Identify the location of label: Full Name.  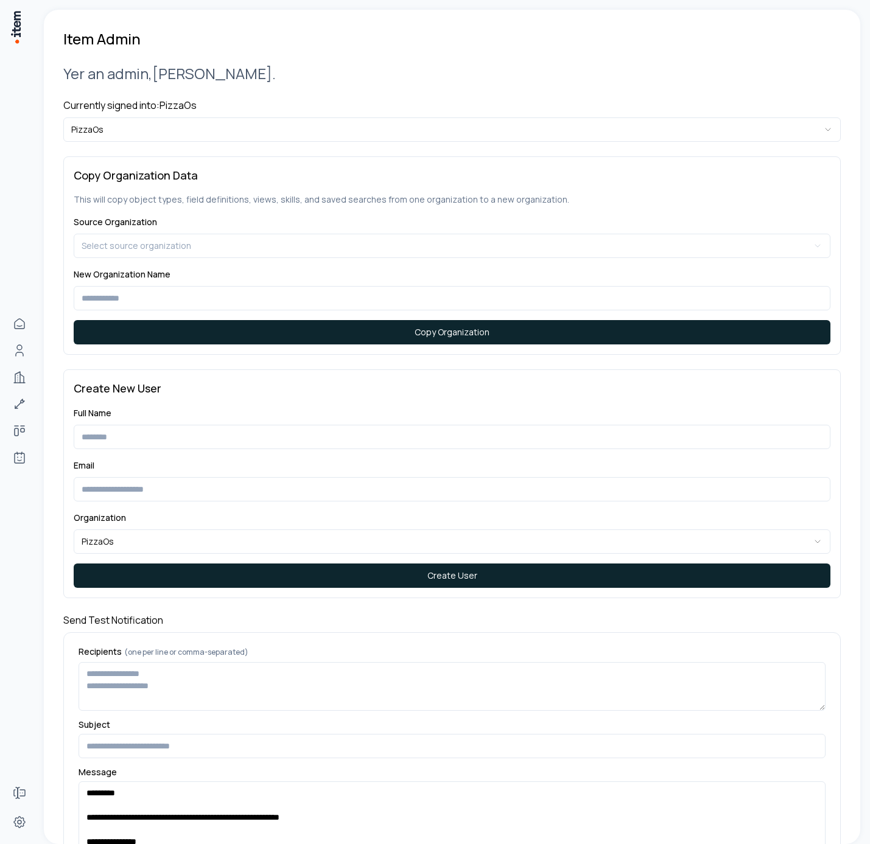
(93, 413).